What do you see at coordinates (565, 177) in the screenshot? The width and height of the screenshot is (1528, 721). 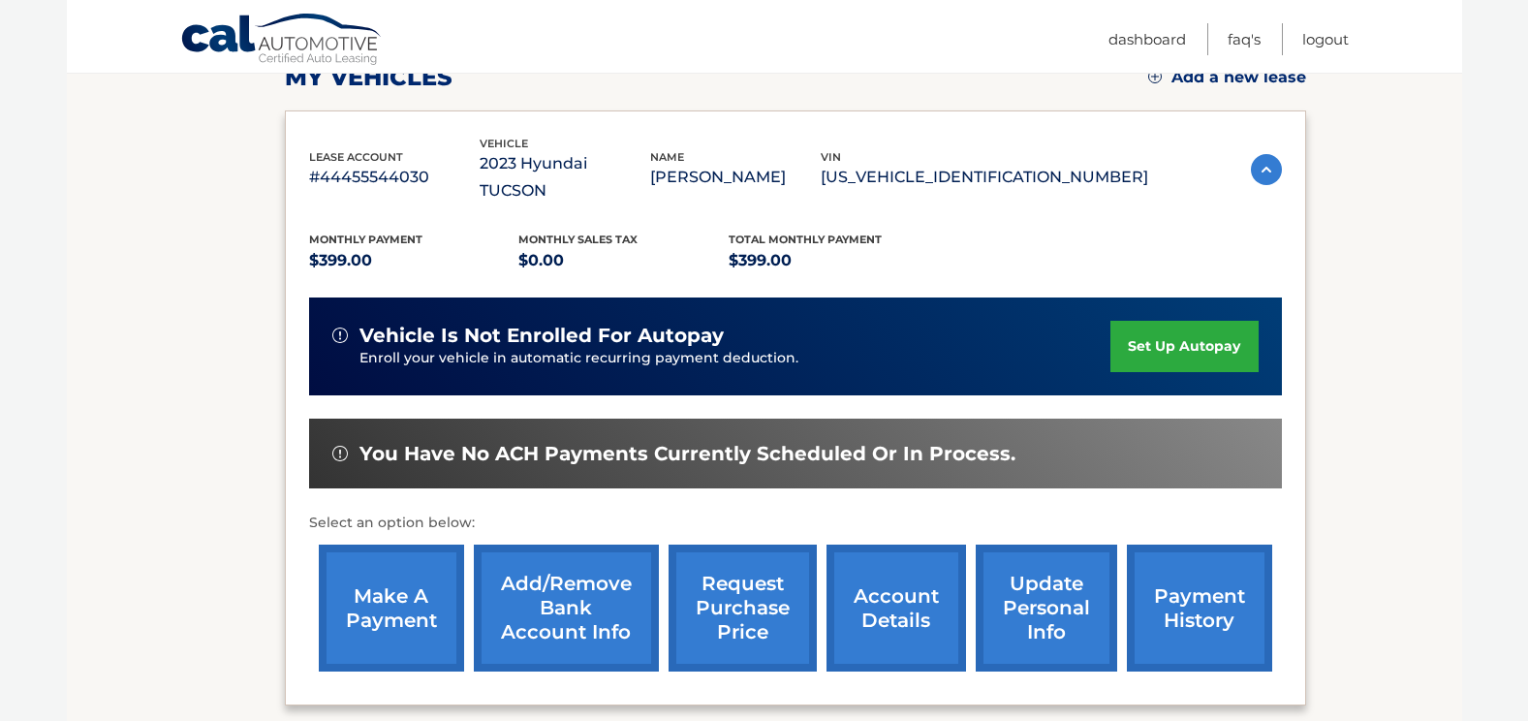 I see `p: 2023 Hyundai TUCSON` at bounding box center [565, 177].